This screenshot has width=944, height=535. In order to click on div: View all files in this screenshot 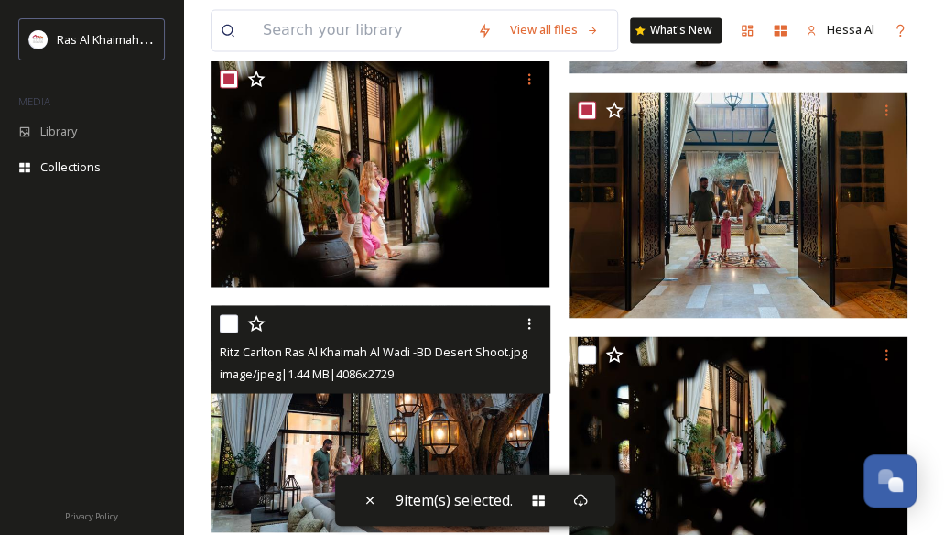, I will do `click(554, 29)`.